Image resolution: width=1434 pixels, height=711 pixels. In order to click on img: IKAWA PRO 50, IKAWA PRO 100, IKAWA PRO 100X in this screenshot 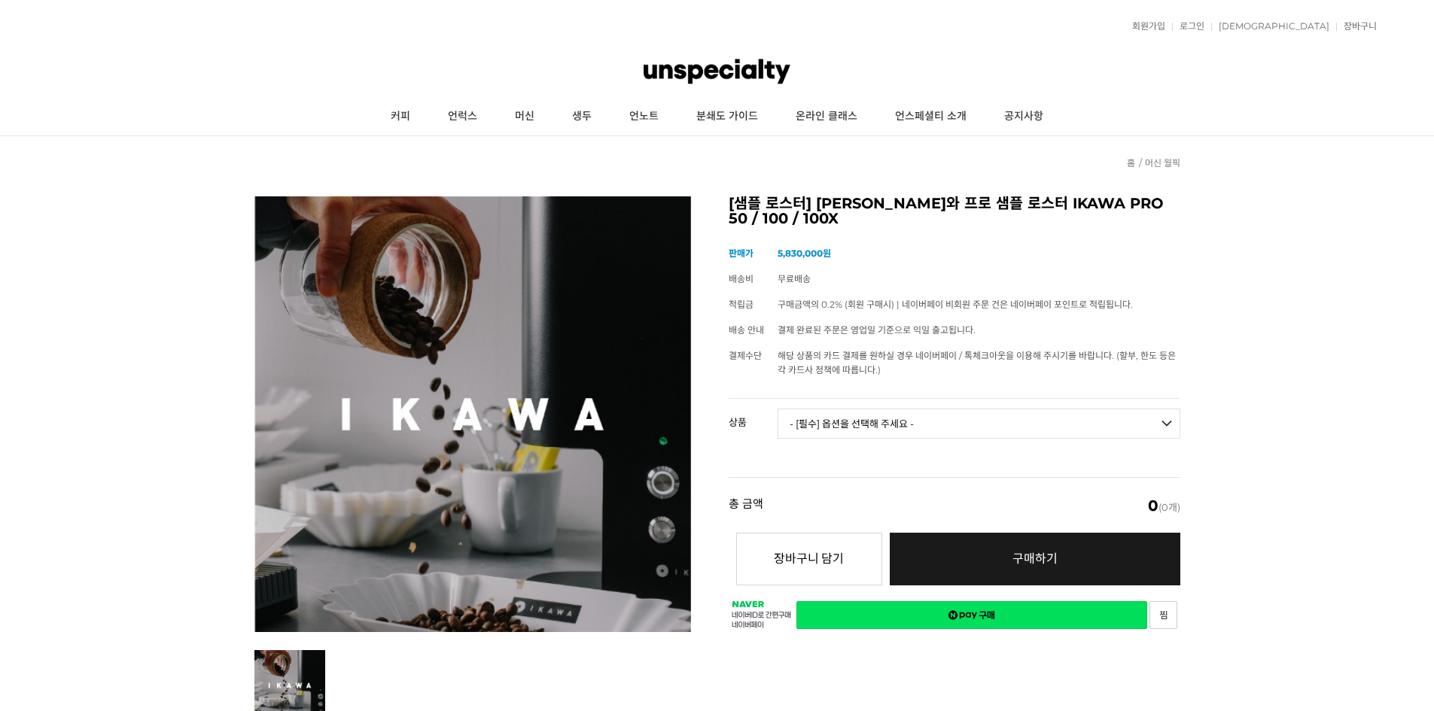, I will do `click(473, 414)`.